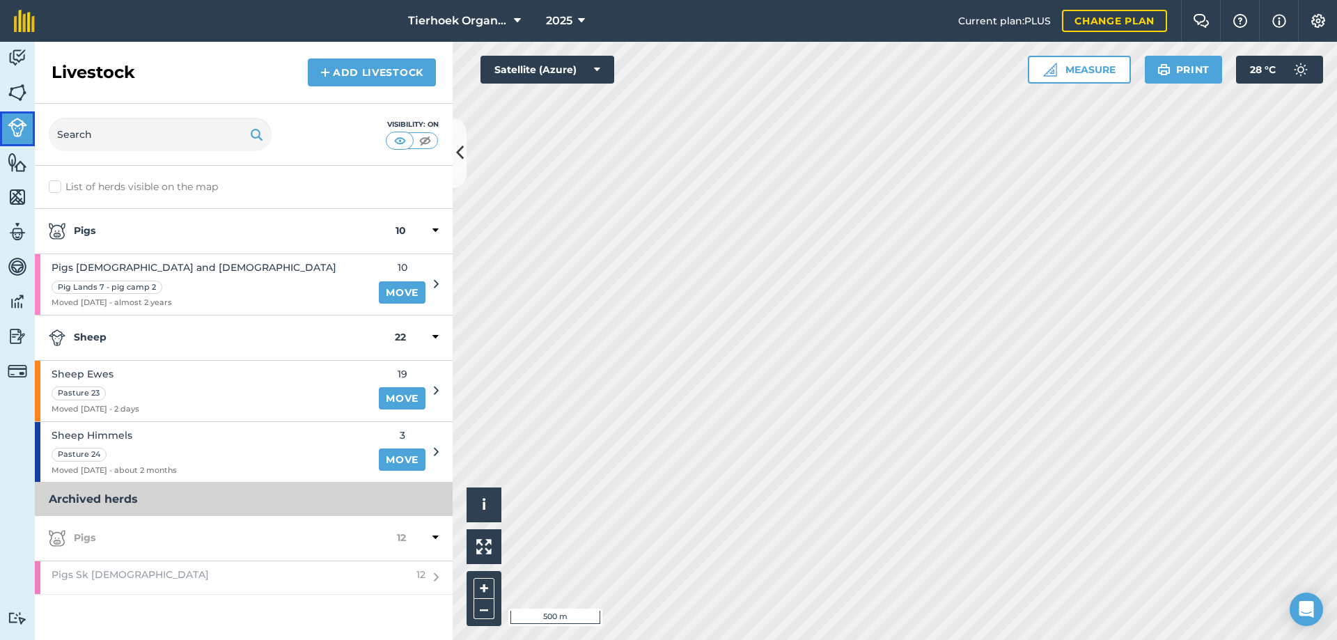 The image size is (1337, 640). Describe the element at coordinates (458, 21) in the screenshot. I see `span: Tierhoek Organic Farm` at that location.